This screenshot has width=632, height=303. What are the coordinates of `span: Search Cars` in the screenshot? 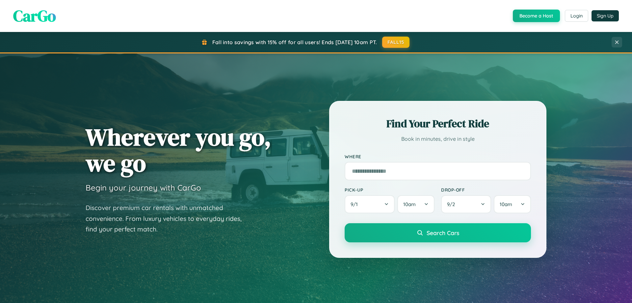 It's located at (443, 232).